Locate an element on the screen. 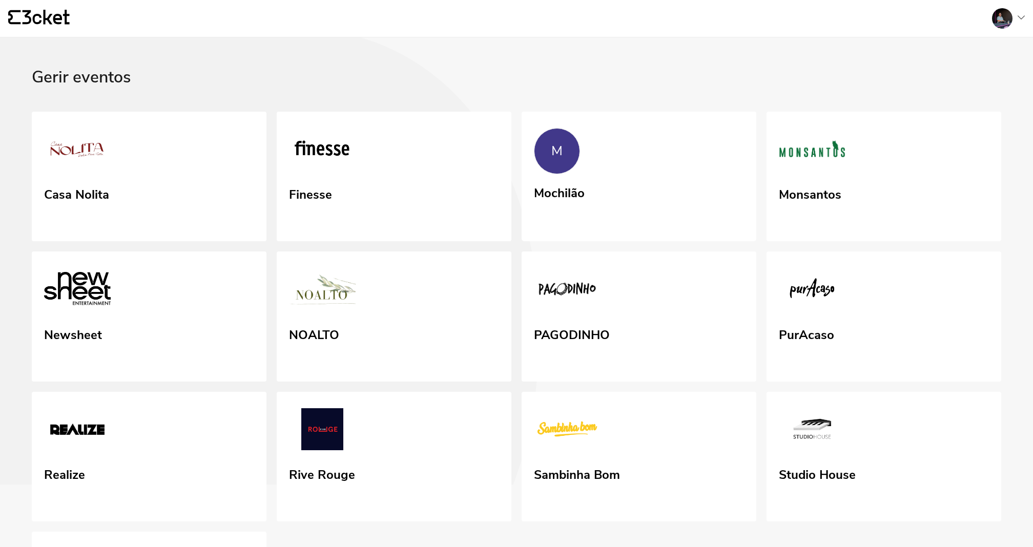 The height and width of the screenshot is (547, 1033). a: PurAcaso PurAcaso is located at coordinates (884, 317).